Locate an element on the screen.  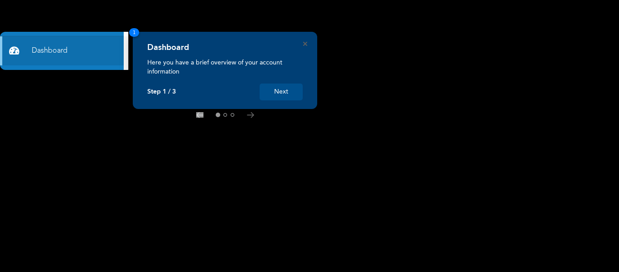
p: Step 1 / 3 is located at coordinates (161, 92).